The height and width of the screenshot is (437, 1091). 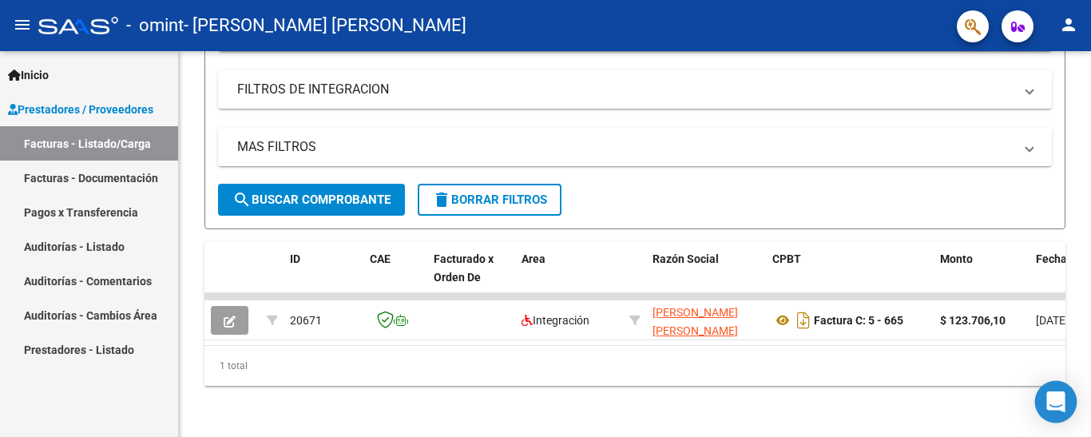 What do you see at coordinates (295, 259) in the screenshot?
I see `span: ID` at bounding box center [295, 259].